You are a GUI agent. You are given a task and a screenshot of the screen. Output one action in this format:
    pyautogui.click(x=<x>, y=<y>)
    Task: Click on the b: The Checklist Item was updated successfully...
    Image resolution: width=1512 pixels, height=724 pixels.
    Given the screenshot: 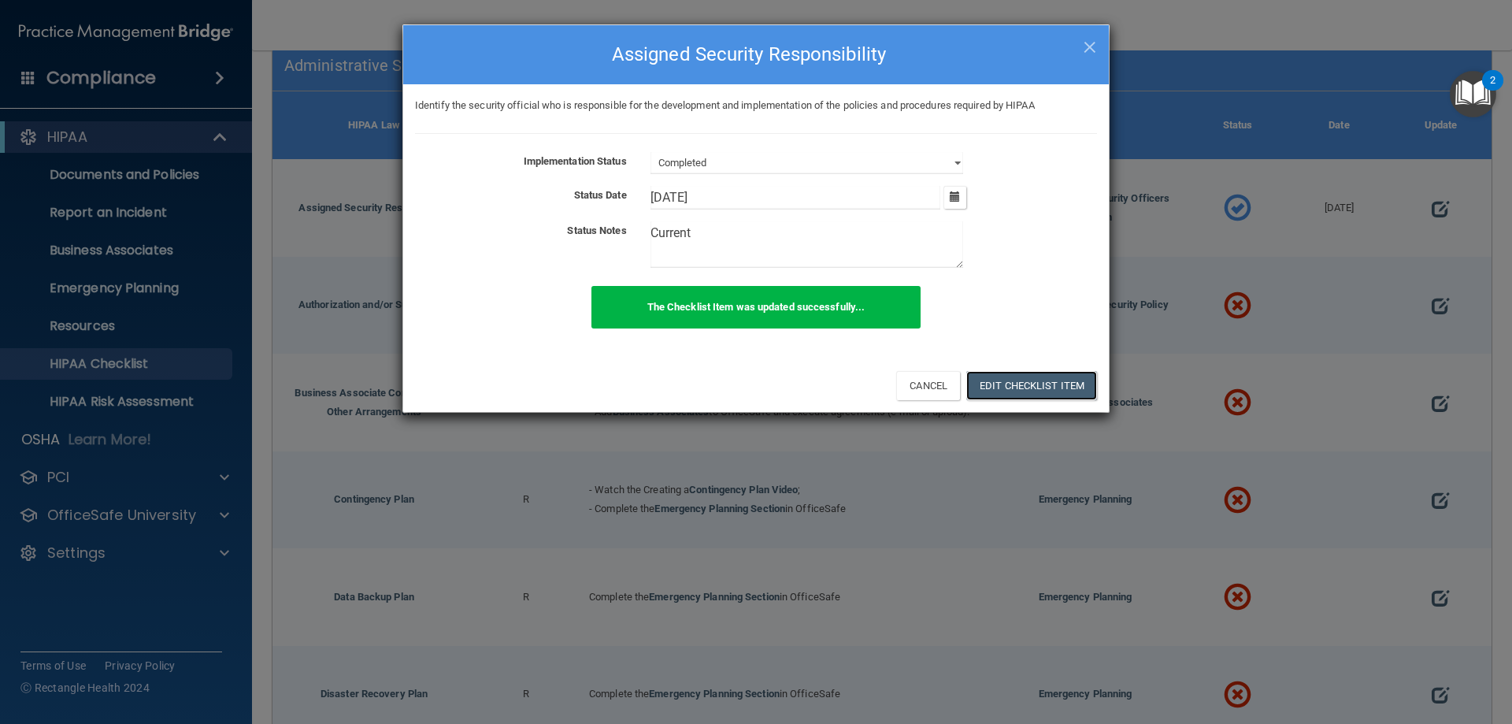 What is the action you would take?
    pyautogui.click(x=756, y=306)
    